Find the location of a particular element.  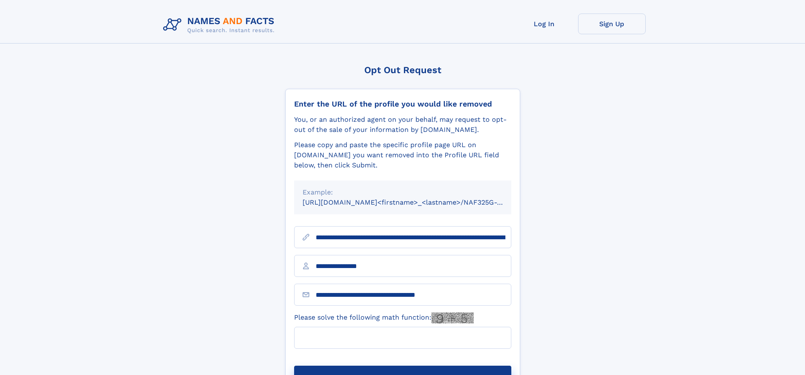

a: Sign Up is located at coordinates (612, 24).